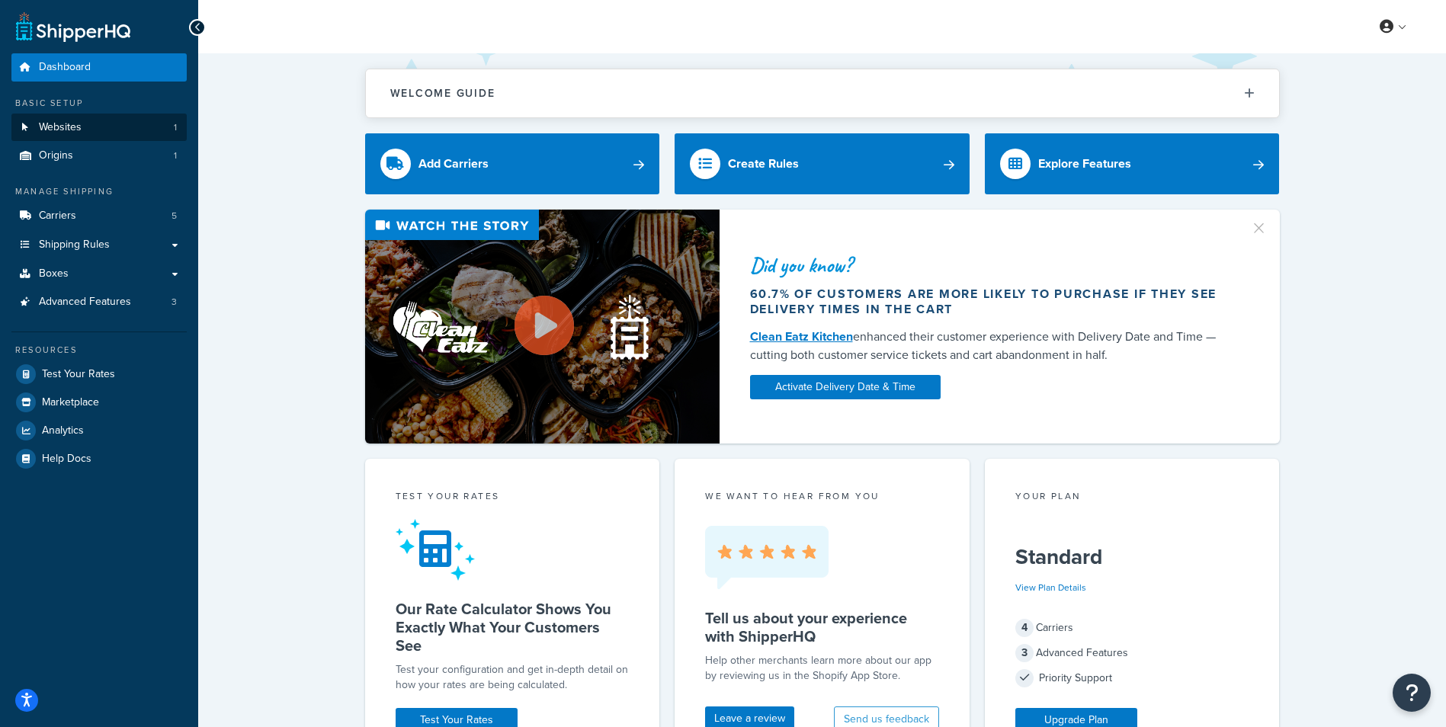  Describe the element at coordinates (74, 245) in the screenshot. I see `span: Shipping Rules` at that location.